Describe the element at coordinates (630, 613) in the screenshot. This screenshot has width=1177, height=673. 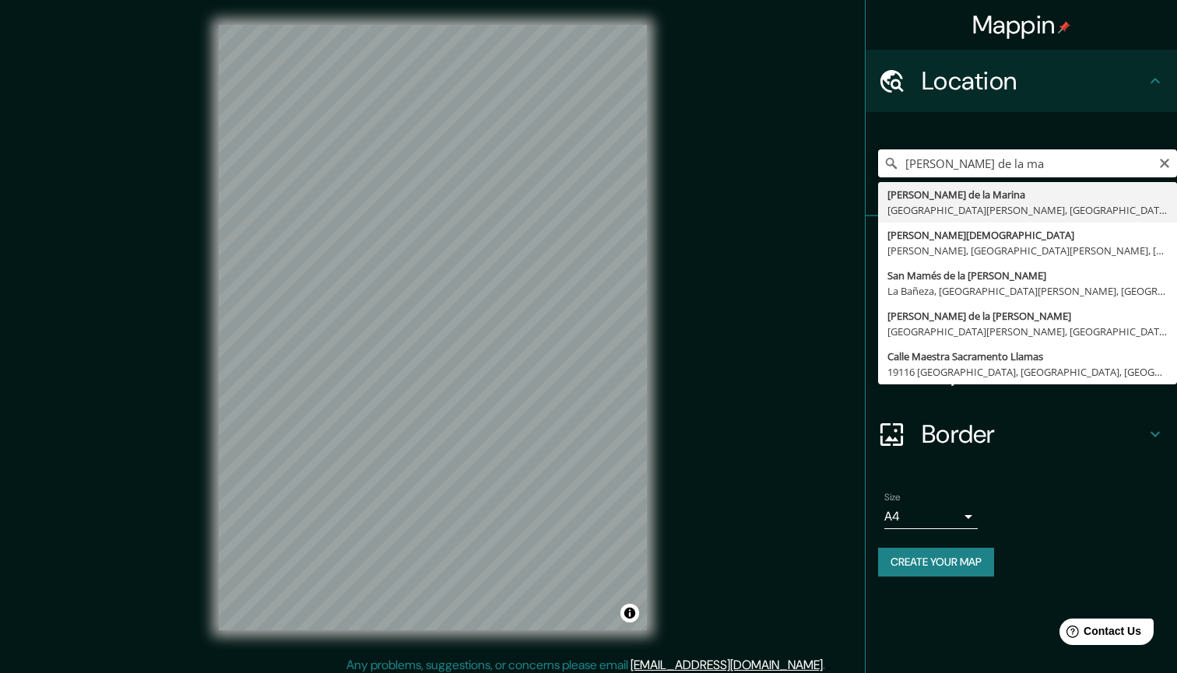
I see `button: Toggle attribution` at that location.